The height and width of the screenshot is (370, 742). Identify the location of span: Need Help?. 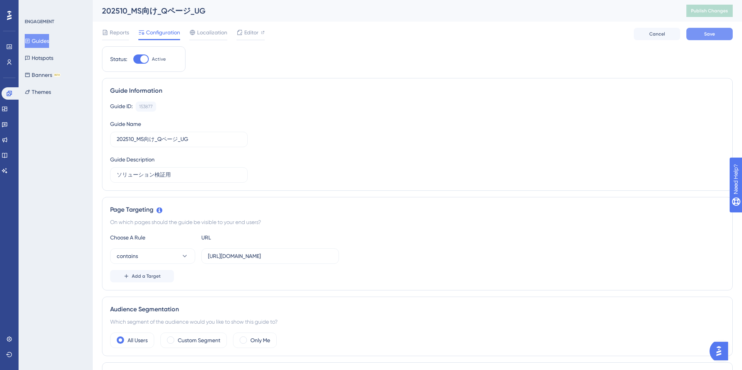
(33, 7).